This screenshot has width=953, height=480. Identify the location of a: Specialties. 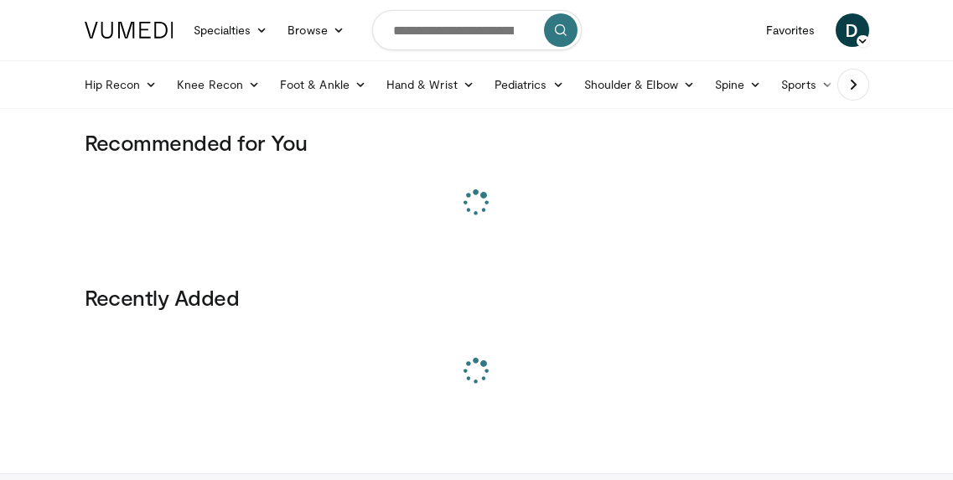
(231, 30).